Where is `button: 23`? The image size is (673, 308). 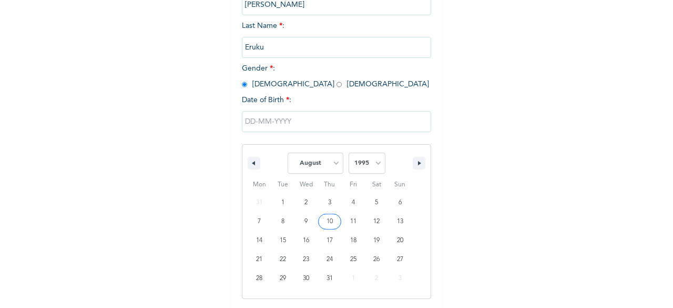
button: 23 is located at coordinates (306, 259).